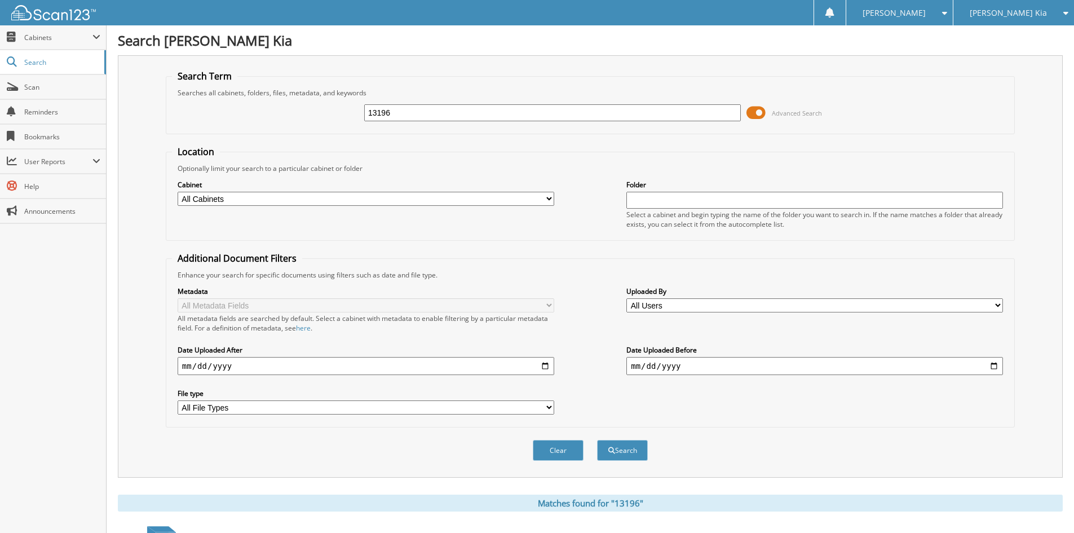  I want to click on img: scan123-logo-white.svg, so click(54, 12).